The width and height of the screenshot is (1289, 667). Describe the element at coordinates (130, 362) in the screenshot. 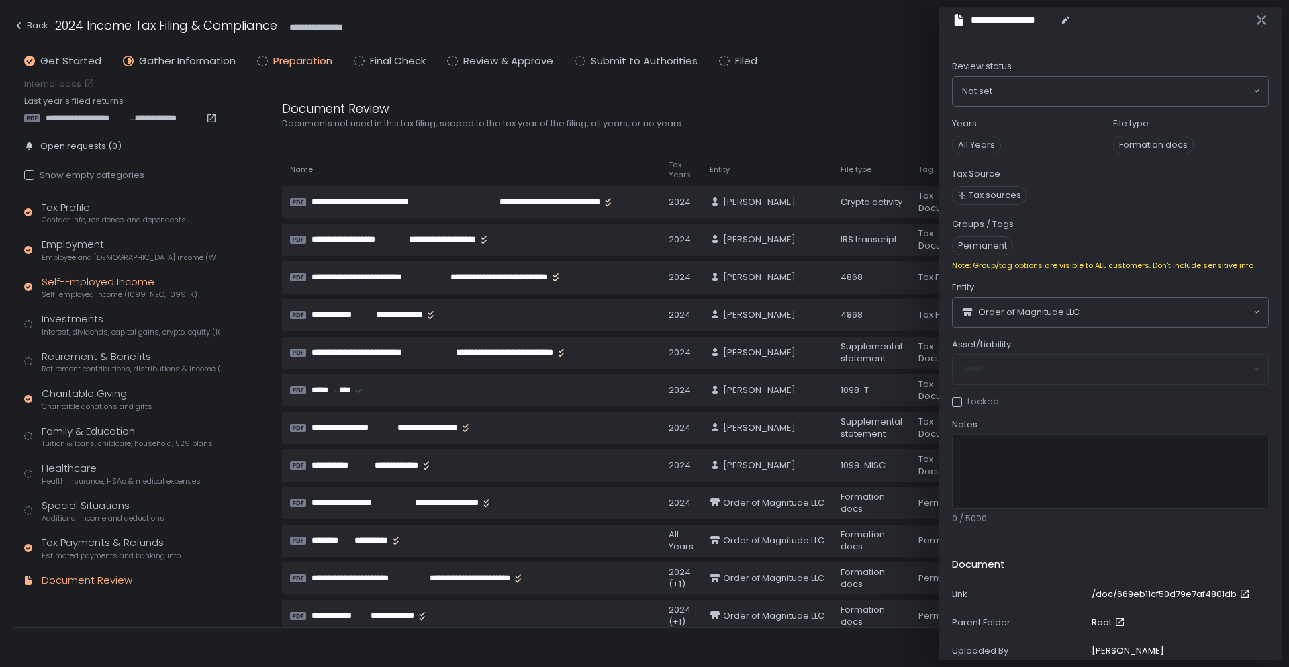

I see `div: Retirement & Benefits` at that location.